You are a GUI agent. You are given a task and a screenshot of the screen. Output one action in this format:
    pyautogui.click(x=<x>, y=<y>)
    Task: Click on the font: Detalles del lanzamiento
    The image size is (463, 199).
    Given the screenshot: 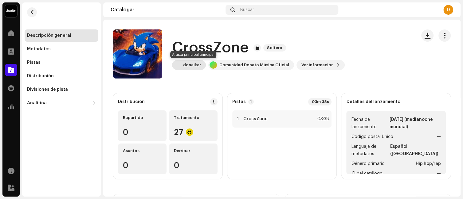 What is the action you would take?
    pyautogui.click(x=373, y=102)
    